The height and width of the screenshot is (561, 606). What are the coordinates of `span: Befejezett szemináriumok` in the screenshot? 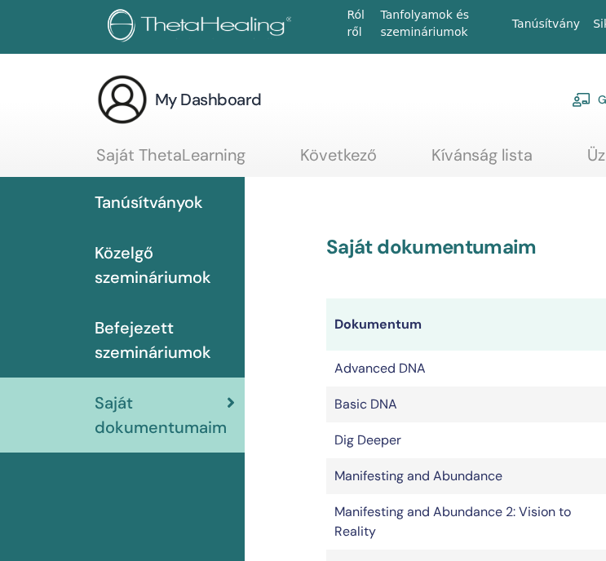 It's located at (163, 340).